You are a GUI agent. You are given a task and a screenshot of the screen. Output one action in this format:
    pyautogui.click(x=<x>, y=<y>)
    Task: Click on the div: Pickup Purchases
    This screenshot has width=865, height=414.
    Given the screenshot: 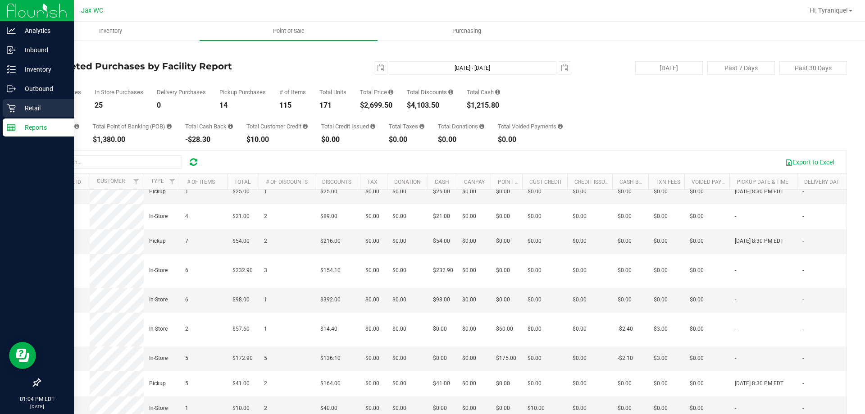 What is the action you would take?
    pyautogui.click(x=242, y=92)
    